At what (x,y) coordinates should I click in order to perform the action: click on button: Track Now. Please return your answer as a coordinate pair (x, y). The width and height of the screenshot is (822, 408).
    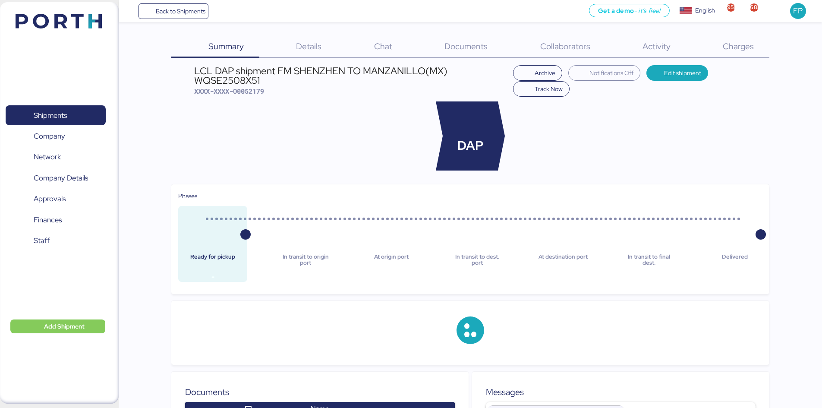
    Looking at the image, I should click on (541, 89).